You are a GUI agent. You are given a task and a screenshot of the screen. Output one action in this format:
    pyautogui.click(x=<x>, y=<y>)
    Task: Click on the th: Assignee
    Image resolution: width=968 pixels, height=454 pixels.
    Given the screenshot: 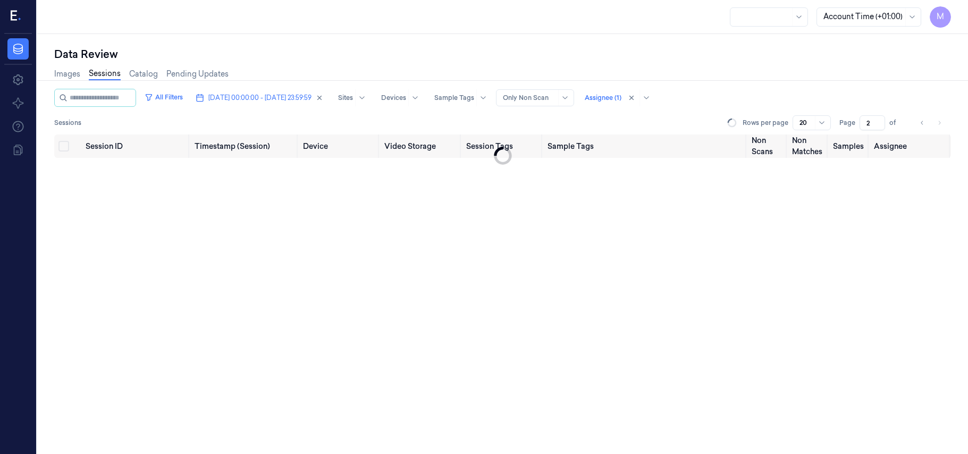 What is the action you would take?
    pyautogui.click(x=910, y=146)
    